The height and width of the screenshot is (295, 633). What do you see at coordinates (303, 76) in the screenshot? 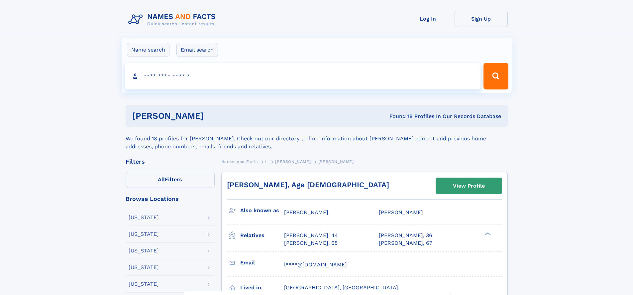
I see `input: search input` at bounding box center [303, 76].